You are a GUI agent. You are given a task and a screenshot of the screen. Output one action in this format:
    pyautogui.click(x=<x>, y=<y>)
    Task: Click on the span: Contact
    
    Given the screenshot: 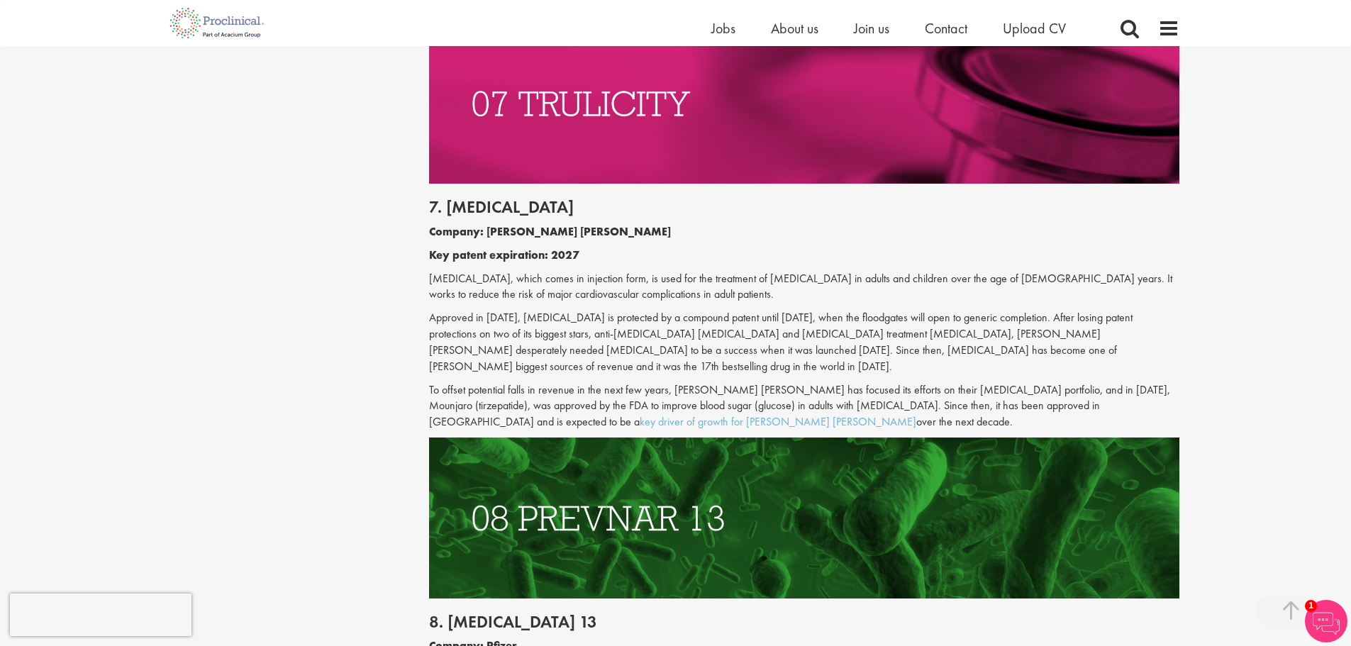 What is the action you would take?
    pyautogui.click(x=946, y=28)
    